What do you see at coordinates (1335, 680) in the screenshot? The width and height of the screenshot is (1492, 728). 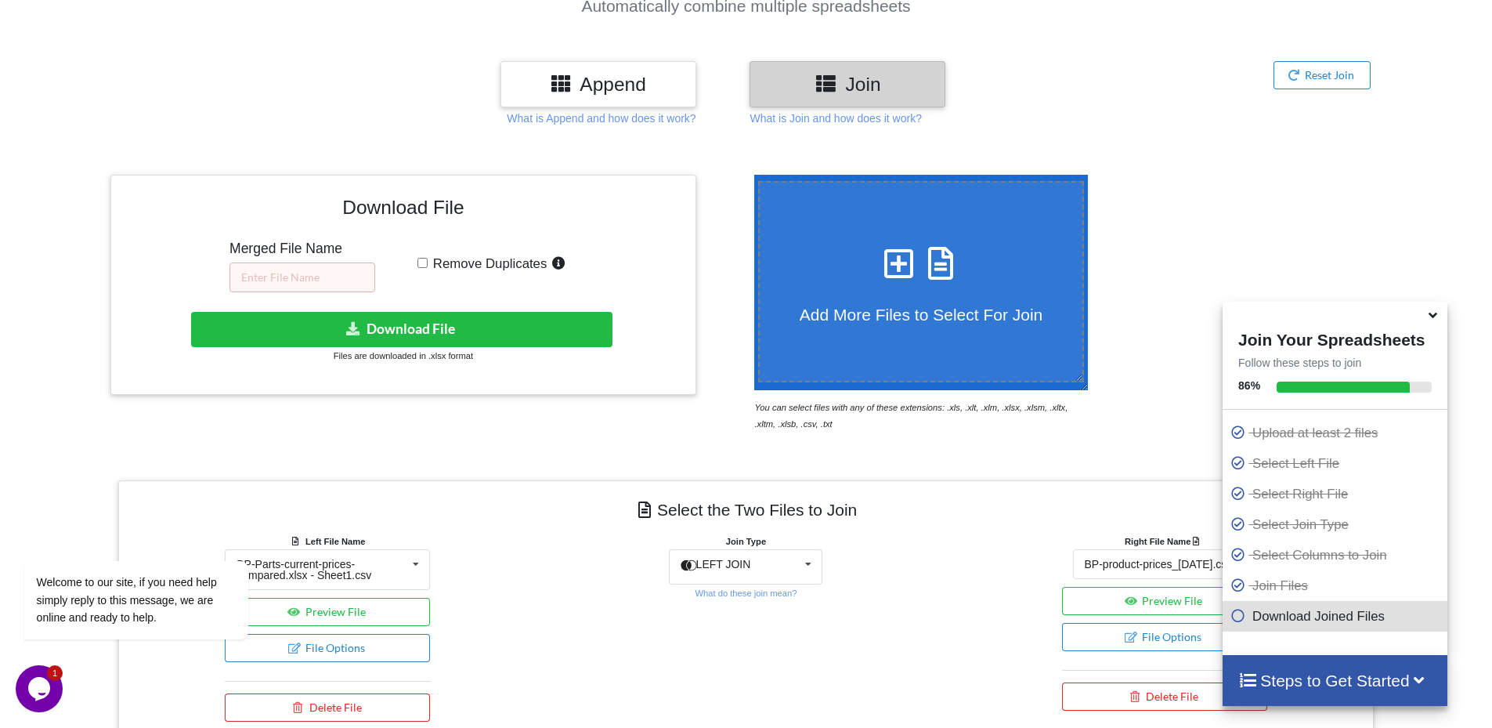 I see `h4: Steps to Get Started` at bounding box center [1335, 680].